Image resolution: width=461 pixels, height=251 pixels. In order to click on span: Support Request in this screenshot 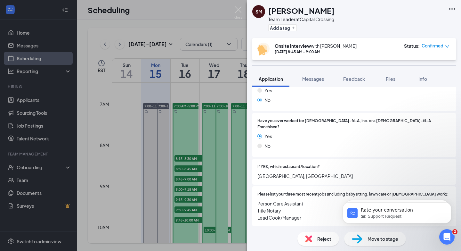, I will do `click(52, 28)`.